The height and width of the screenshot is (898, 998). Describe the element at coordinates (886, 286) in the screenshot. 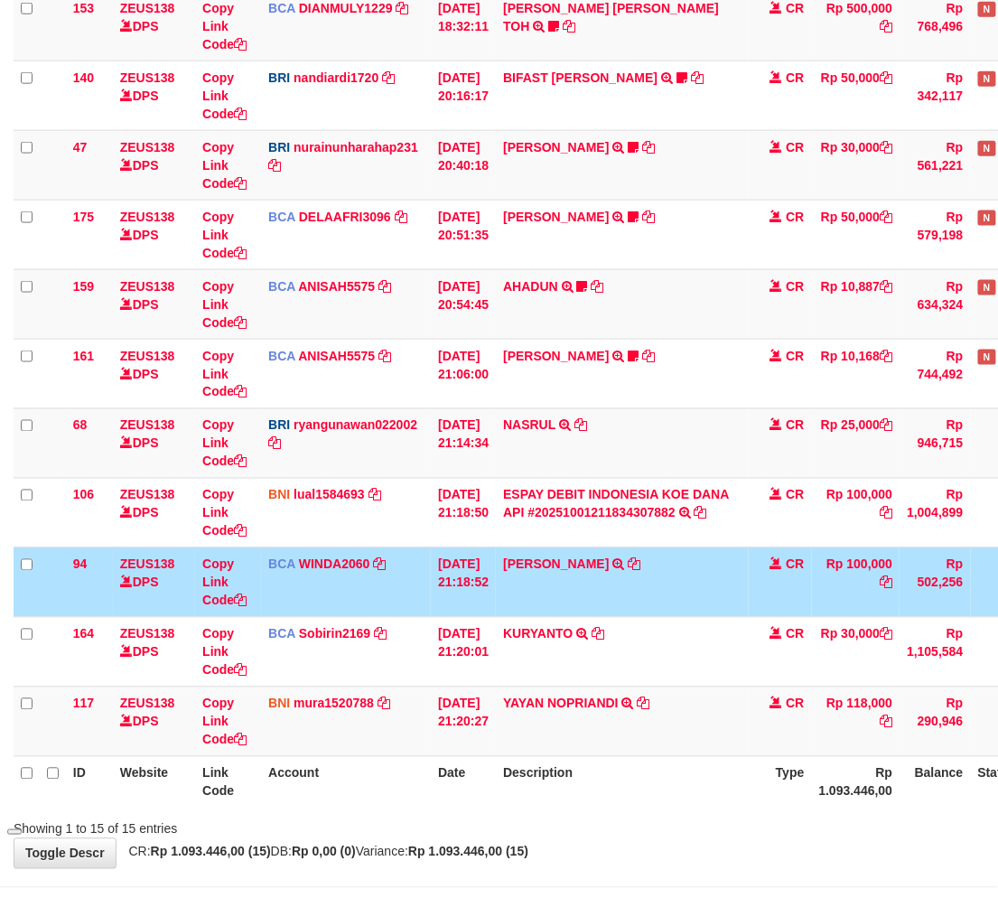

I see `a: Copy Rp 10,887 to clipboard` at that location.